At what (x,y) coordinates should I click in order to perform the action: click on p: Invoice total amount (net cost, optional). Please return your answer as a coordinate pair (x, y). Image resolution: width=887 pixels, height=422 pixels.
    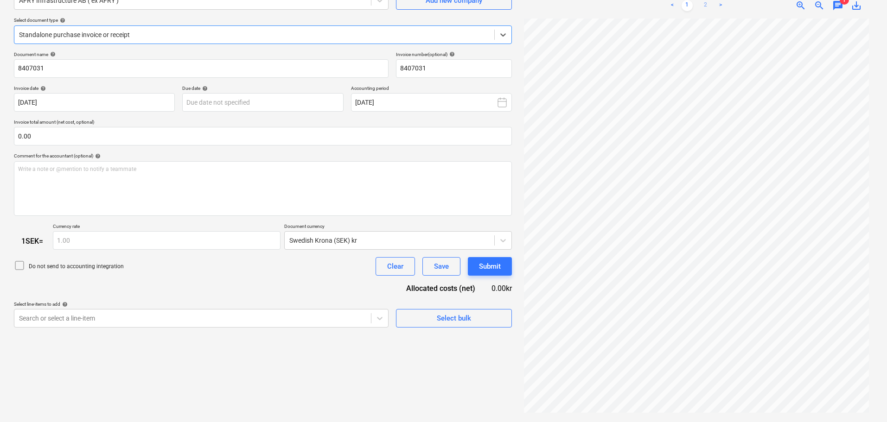
    Looking at the image, I should click on (263, 123).